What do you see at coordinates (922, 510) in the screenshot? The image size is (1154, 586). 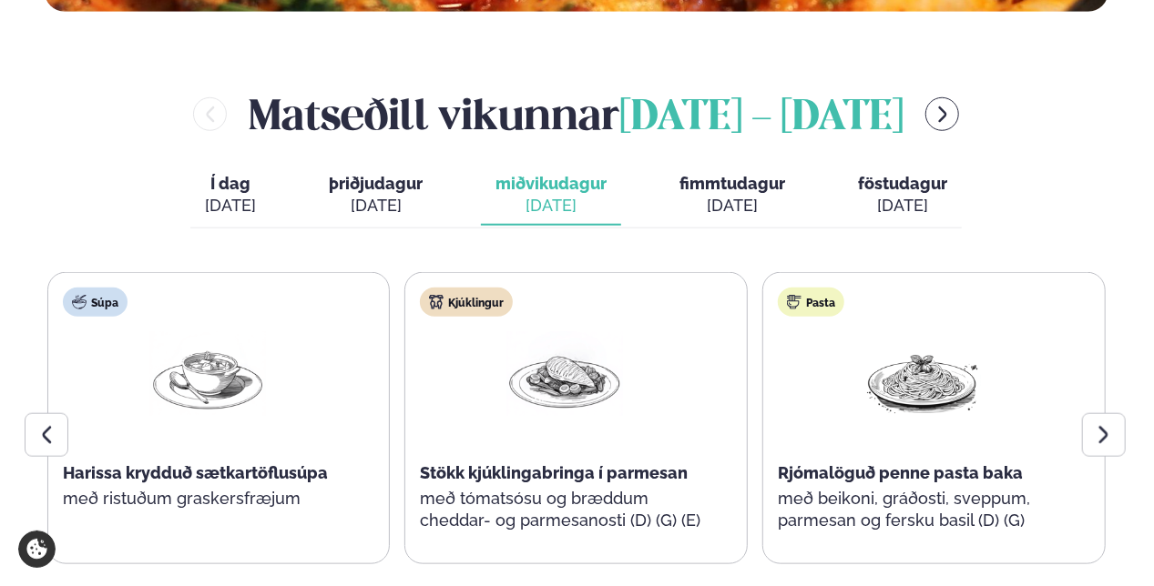 I see `p: með beikoni, gráðosti, sveppum, parmesan og fersku basil (D) (G)` at bounding box center [922, 510].